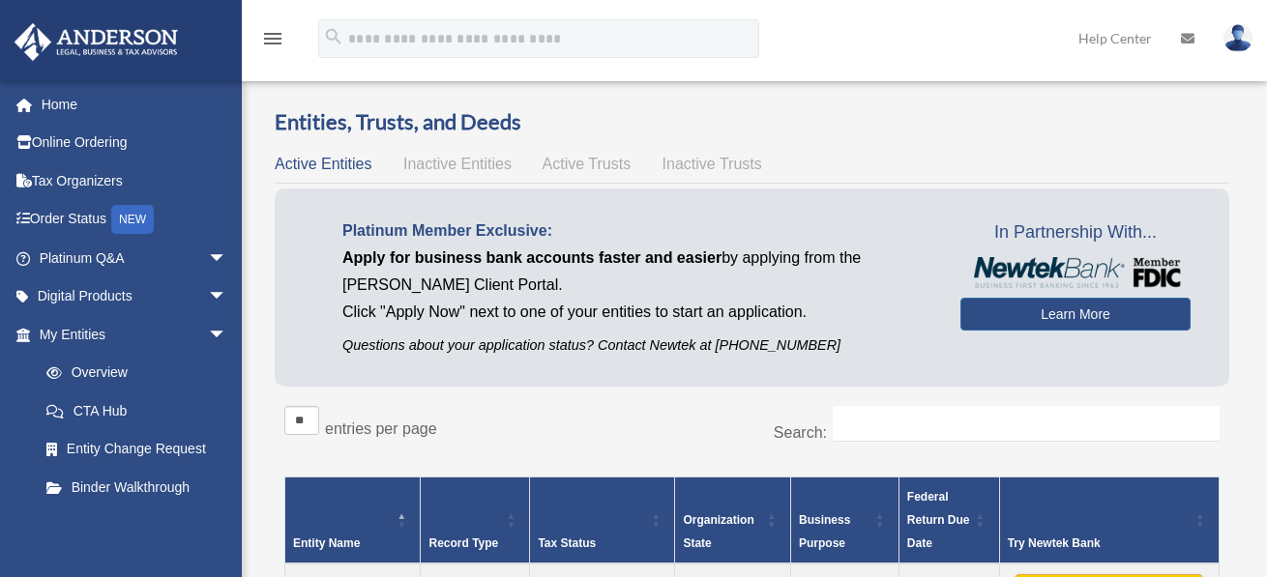 Image resolution: width=1267 pixels, height=577 pixels. What do you see at coordinates (136, 450) in the screenshot?
I see `a: Entity Change Request` at bounding box center [136, 450].